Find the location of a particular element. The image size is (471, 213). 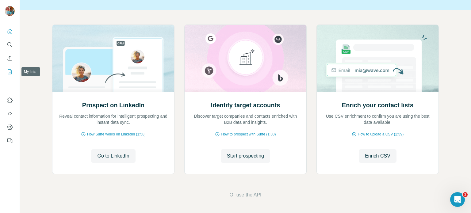

button: Or use the API is located at coordinates (245, 195).